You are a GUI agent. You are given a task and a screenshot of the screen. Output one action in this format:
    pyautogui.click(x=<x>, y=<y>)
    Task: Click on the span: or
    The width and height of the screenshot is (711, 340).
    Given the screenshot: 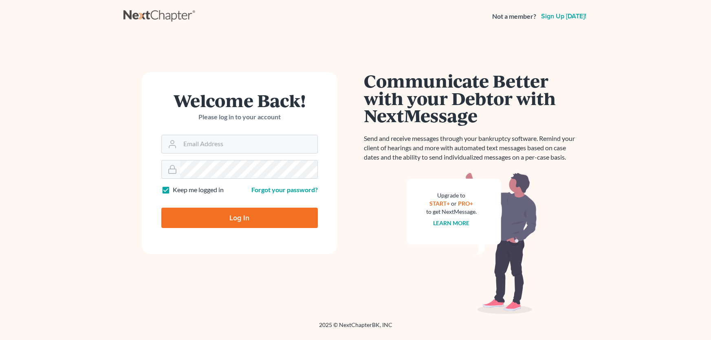 What is the action you would take?
    pyautogui.click(x=454, y=203)
    